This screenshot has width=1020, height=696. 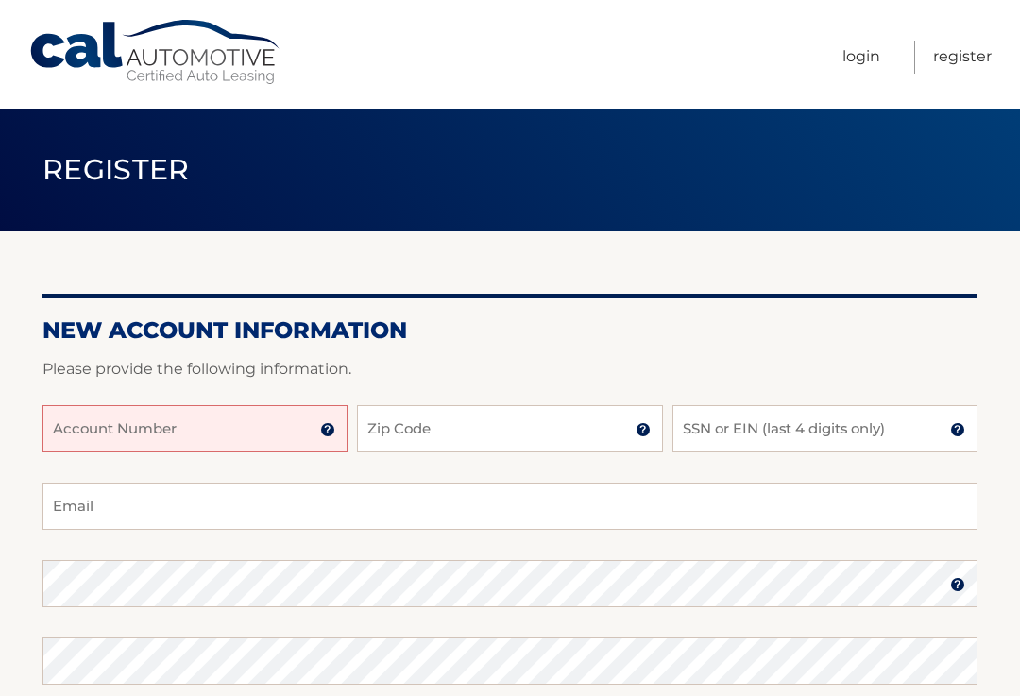 What do you see at coordinates (509, 429) in the screenshot?
I see `input: Zip Code` at bounding box center [509, 429].